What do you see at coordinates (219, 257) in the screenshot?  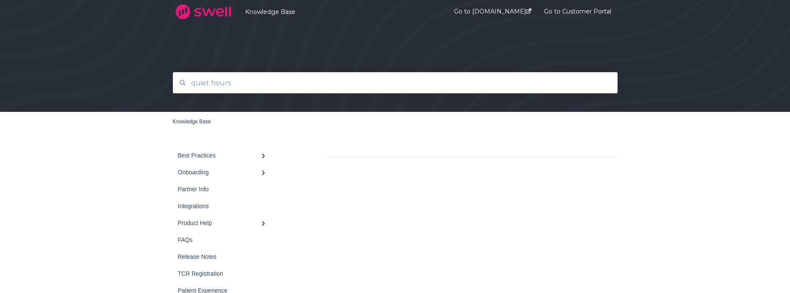 I see `div: Release Notes` at bounding box center [219, 257].